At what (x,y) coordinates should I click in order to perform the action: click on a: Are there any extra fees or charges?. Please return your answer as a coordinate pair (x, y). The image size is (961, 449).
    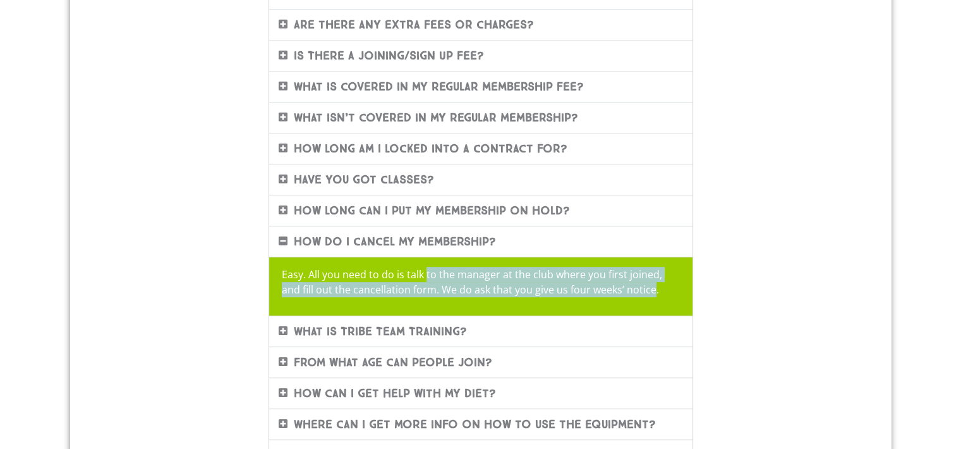
    Looking at the image, I should click on (414, 25).